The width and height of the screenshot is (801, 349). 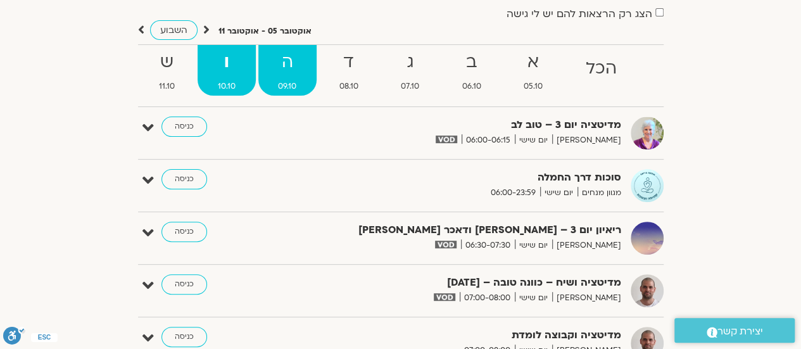 What do you see at coordinates (287, 62) in the screenshot?
I see `strong: ה` at bounding box center [287, 62].